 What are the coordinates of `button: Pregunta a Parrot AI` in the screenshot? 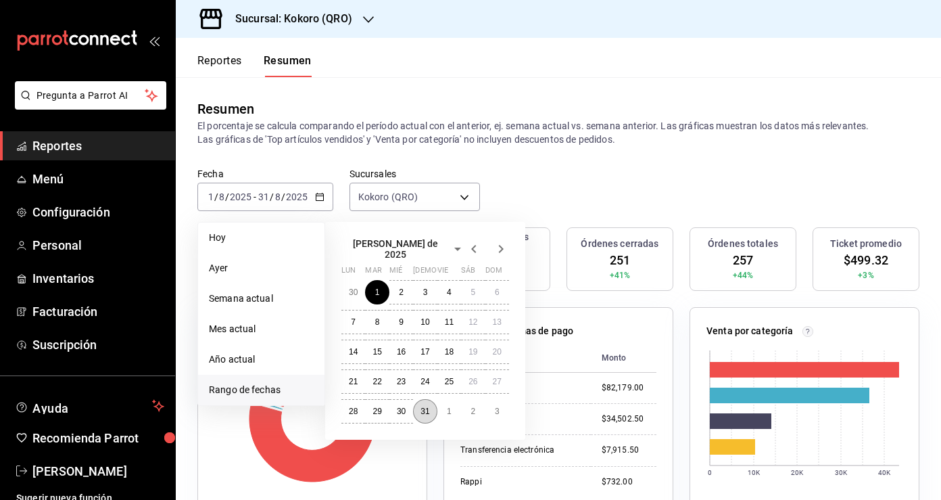 It's located at (91, 95).